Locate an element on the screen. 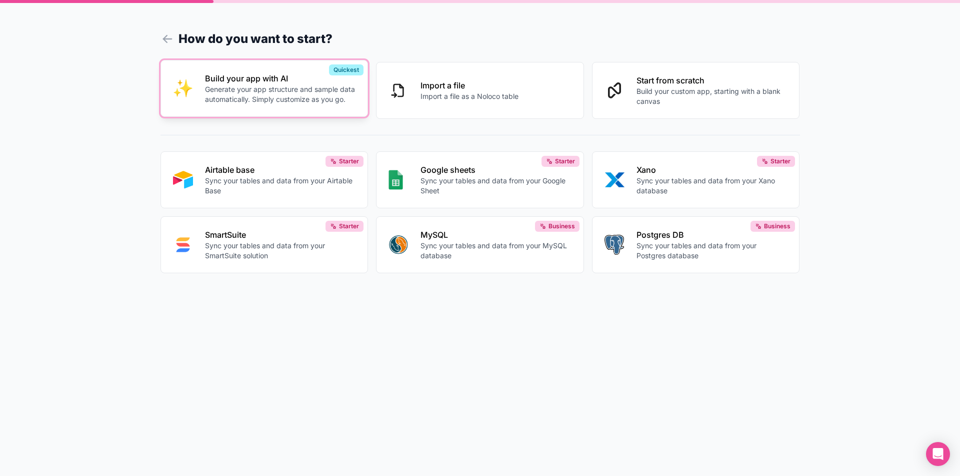 Image resolution: width=960 pixels, height=476 pixels. p: Sync your tables and data from your MySQL database is located at coordinates (496, 251).